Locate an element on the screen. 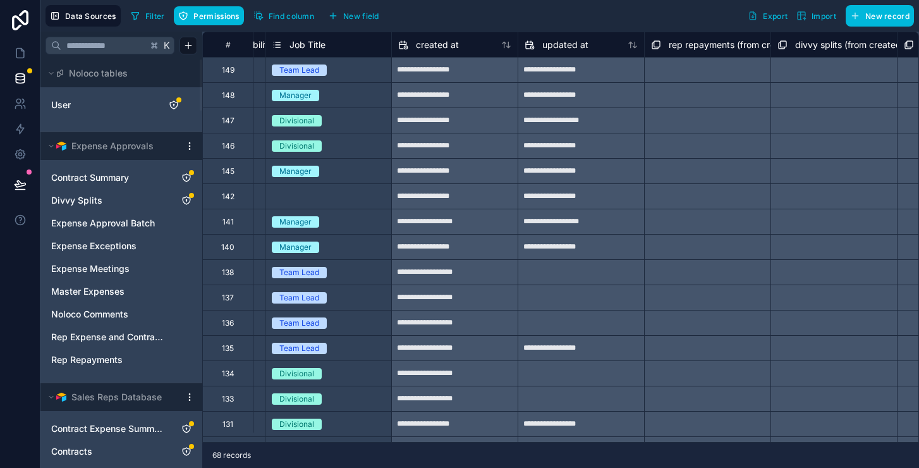 This screenshot has width=919, height=468. button: Filter is located at coordinates (147, 16).